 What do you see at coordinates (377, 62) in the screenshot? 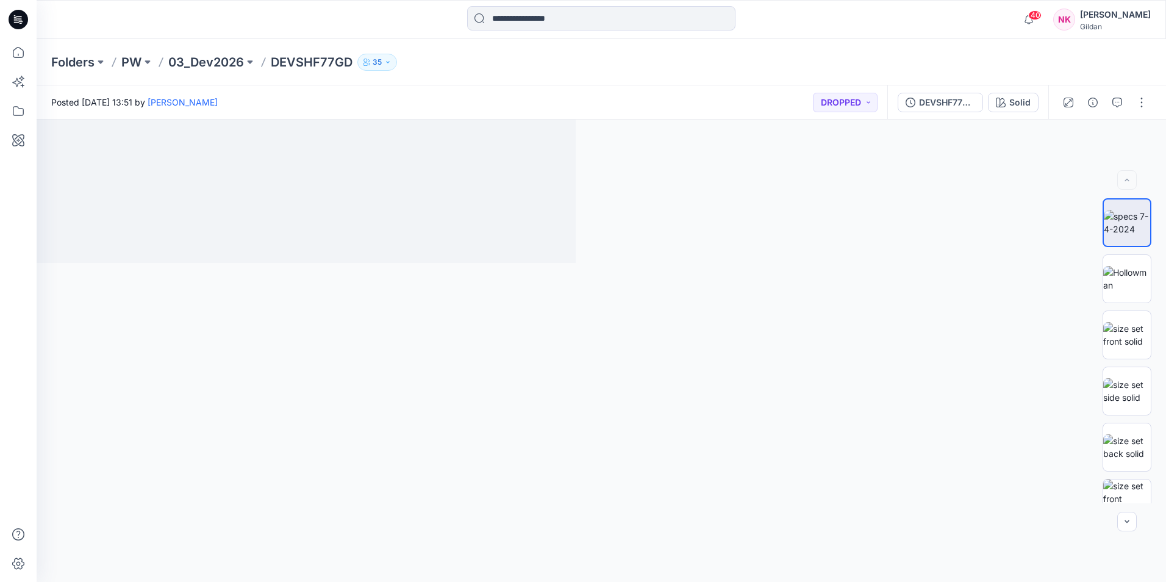
I see `button: 35` at bounding box center [377, 62].